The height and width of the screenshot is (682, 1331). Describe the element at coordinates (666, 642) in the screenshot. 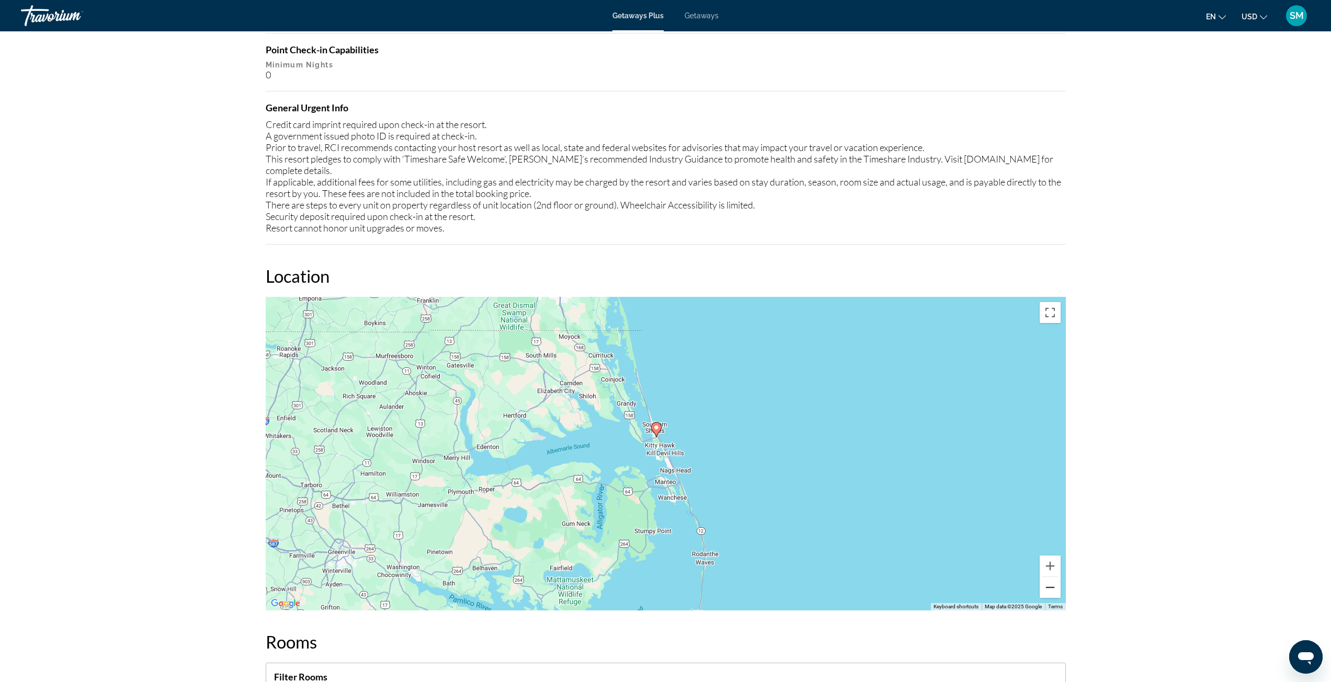

I see `h2: Rooms` at that location.